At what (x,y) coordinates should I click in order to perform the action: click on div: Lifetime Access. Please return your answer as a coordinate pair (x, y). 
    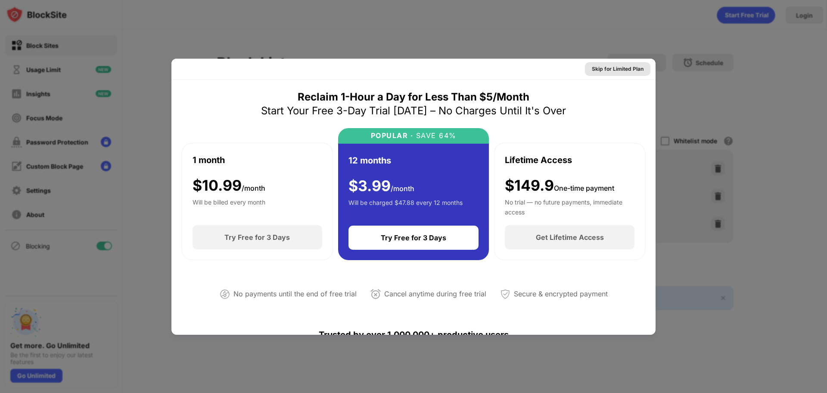
    Looking at the image, I should click on (539, 160).